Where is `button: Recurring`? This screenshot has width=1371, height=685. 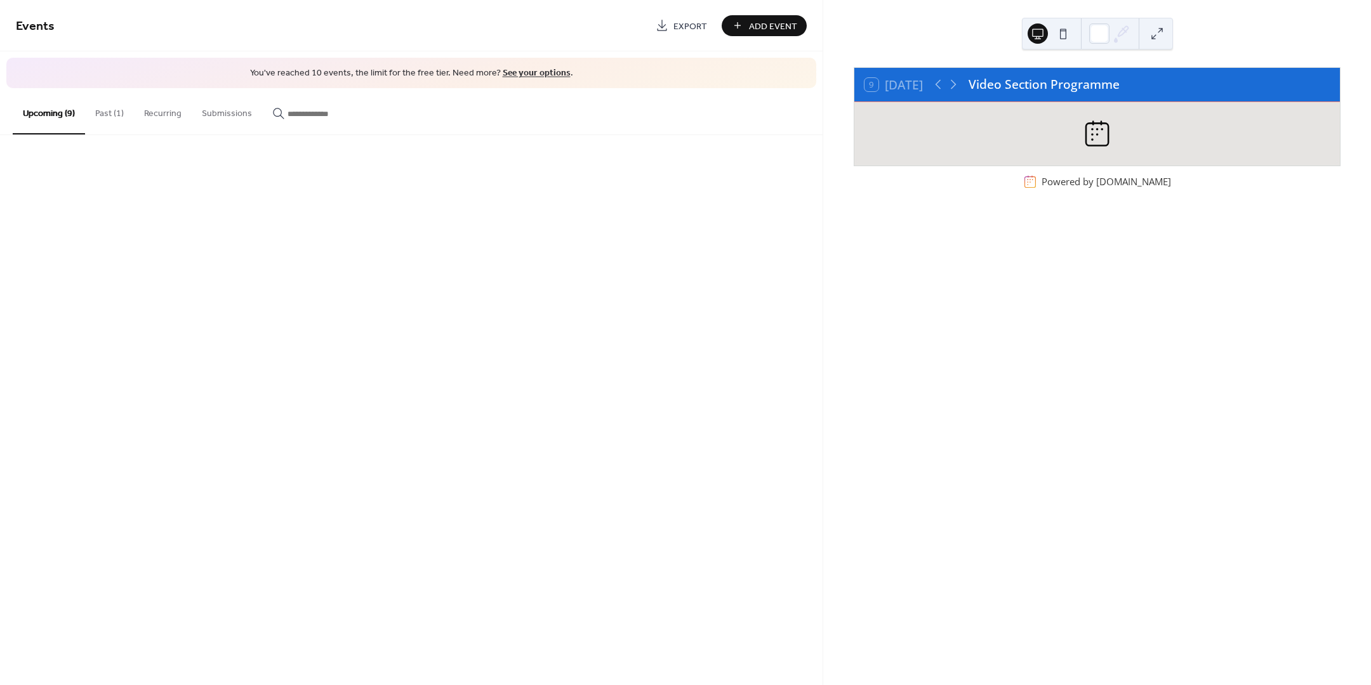
button: Recurring is located at coordinates (162, 110).